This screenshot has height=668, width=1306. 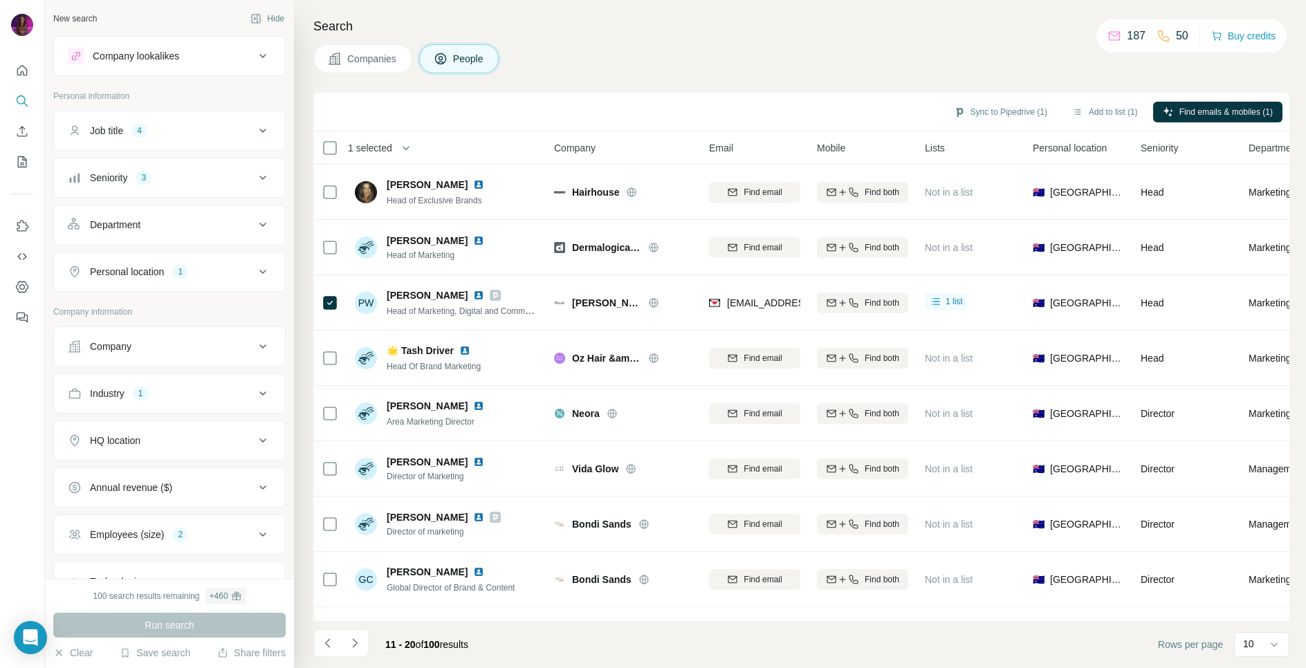 What do you see at coordinates (1135, 36) in the screenshot?
I see `p: 187` at bounding box center [1135, 36].